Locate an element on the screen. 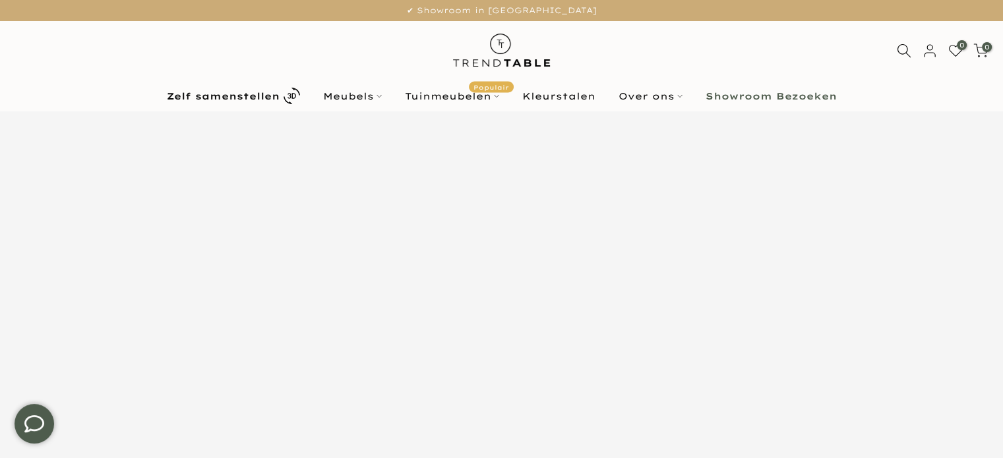 The width and height of the screenshot is (1003, 458). img: trend-table is located at coordinates (501, 50).